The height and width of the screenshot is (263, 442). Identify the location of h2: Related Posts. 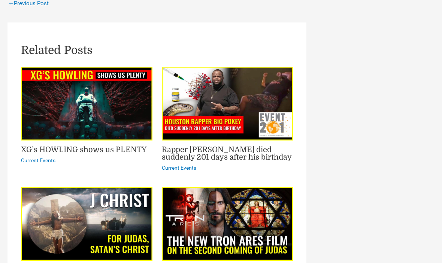
(157, 51).